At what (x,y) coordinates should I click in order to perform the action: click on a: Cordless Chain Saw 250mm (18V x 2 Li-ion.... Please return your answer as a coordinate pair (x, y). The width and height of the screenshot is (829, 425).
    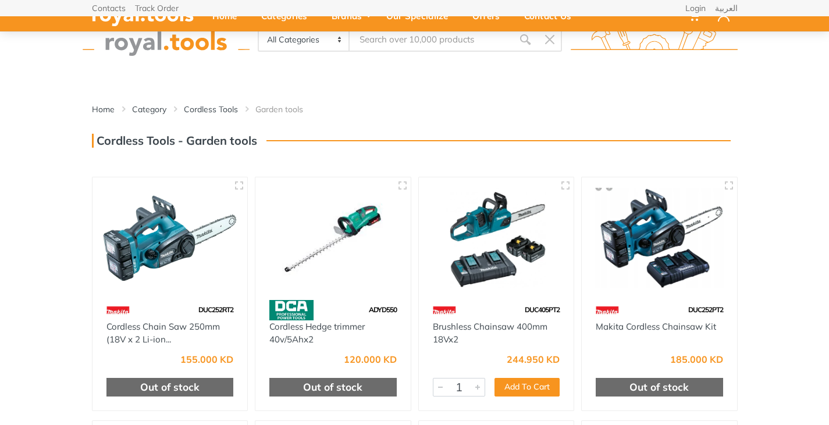
    Looking at the image, I should click on (163, 333).